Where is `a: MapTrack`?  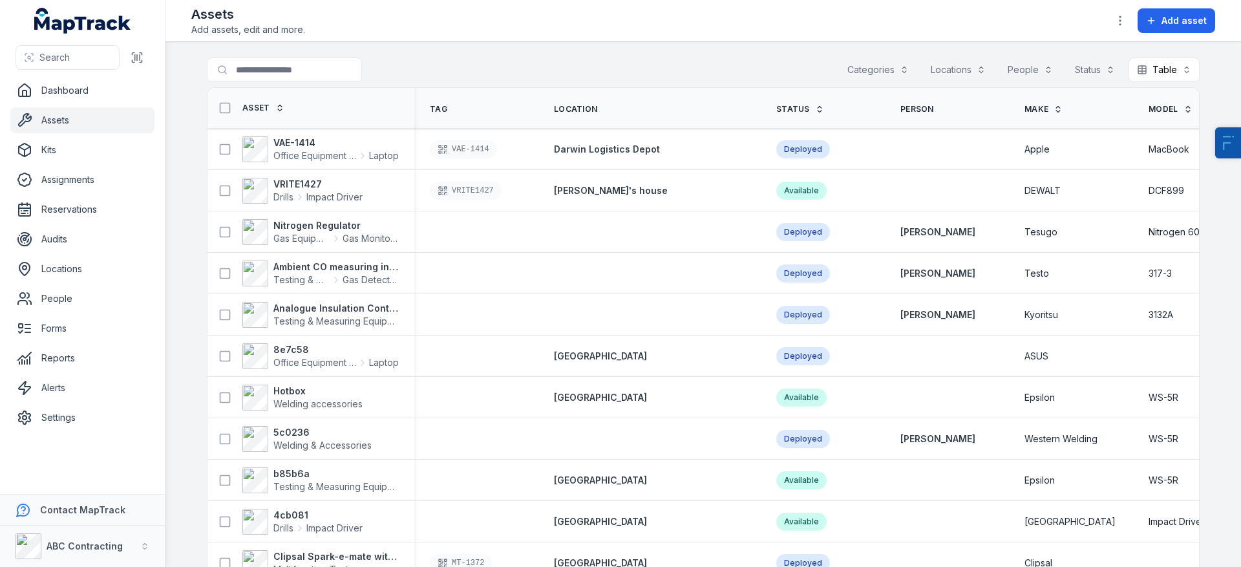
a: MapTrack is located at coordinates (83, 21).